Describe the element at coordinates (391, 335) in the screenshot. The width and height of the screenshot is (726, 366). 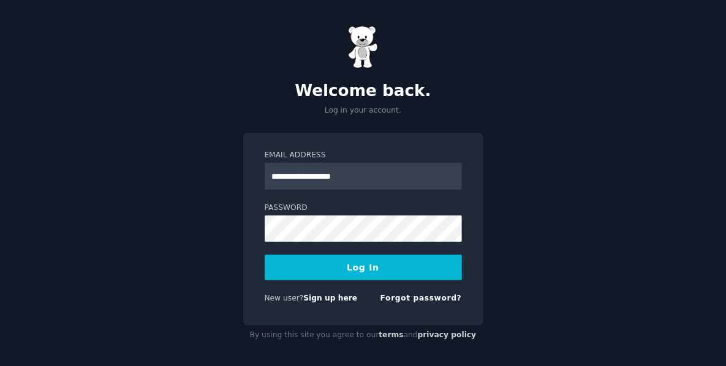
I see `a: terms` at that location.